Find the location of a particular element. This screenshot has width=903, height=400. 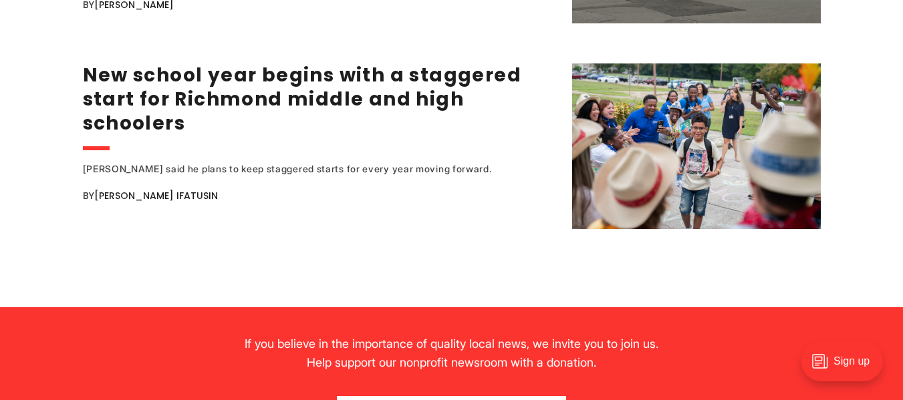

div: If you believe in the importance of quality local news, we invite you to join us. Help support ou... is located at coordinates (452, 353).